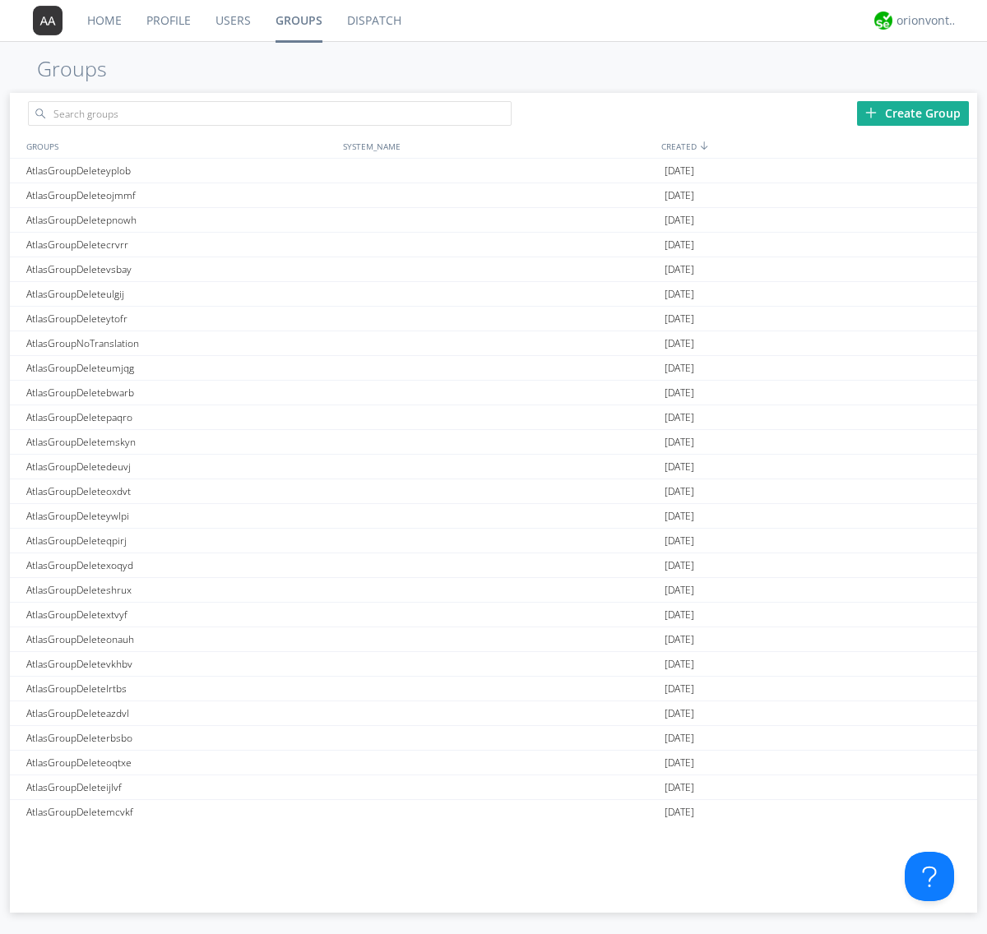 This screenshot has height=934, width=987. What do you see at coordinates (180, 368) in the screenshot?
I see `div: AtlasGroupDeleteumjqg` at bounding box center [180, 368].